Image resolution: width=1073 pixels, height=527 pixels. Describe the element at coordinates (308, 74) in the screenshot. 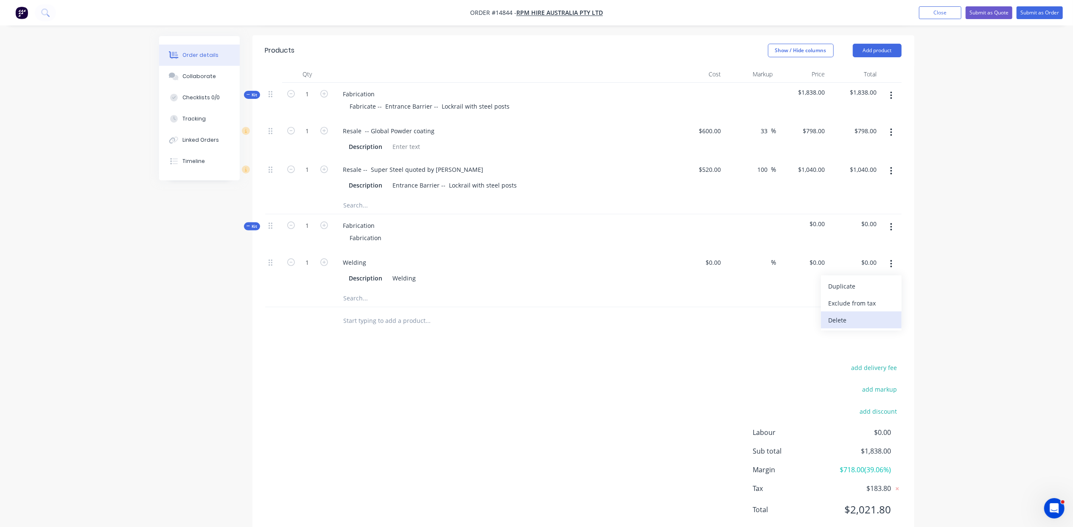

I see `div: Qty` at that location.